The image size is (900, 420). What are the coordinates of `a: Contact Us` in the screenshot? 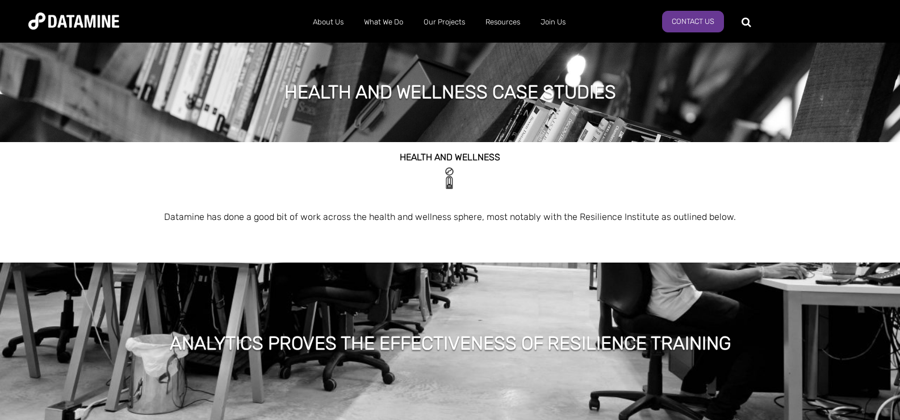 It's located at (693, 22).